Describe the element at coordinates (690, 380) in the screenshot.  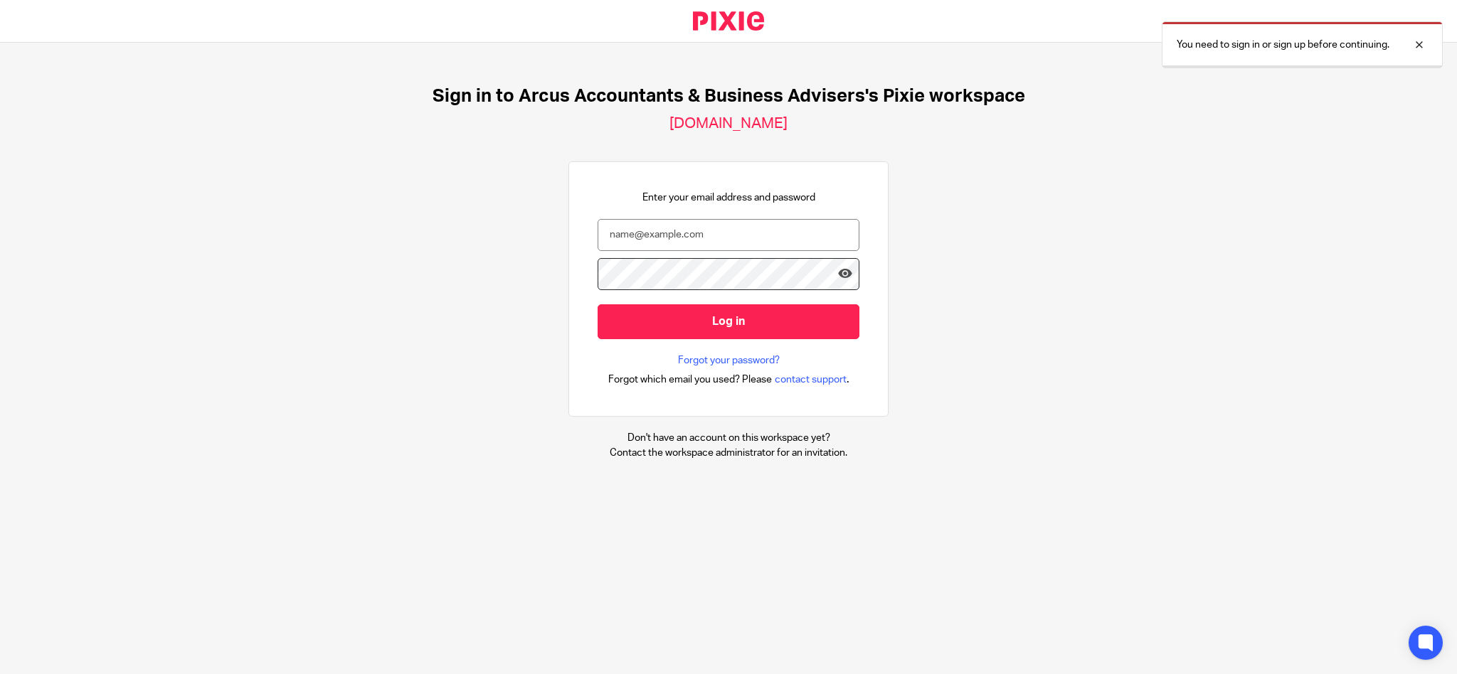
I see `span: Forgot which email you used? Please` at that location.